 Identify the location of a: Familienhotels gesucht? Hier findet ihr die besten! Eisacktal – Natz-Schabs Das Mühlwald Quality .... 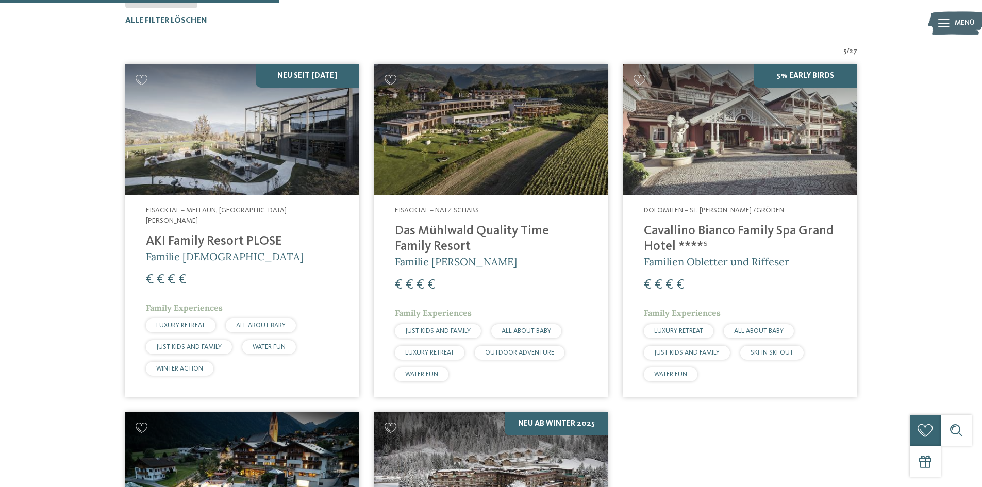
(491, 230).